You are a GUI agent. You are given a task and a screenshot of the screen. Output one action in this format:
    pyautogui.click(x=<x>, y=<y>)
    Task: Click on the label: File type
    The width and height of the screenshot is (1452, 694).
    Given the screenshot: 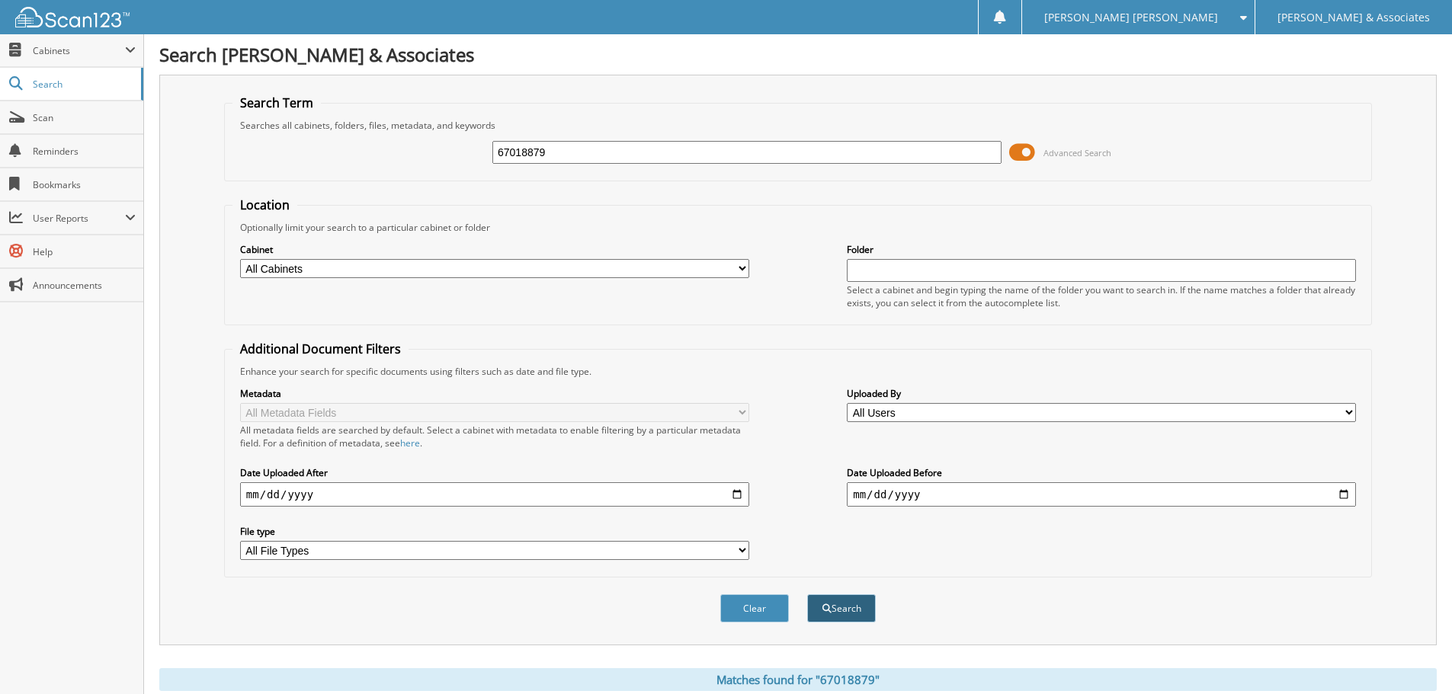 What is the action you would take?
    pyautogui.click(x=495, y=531)
    